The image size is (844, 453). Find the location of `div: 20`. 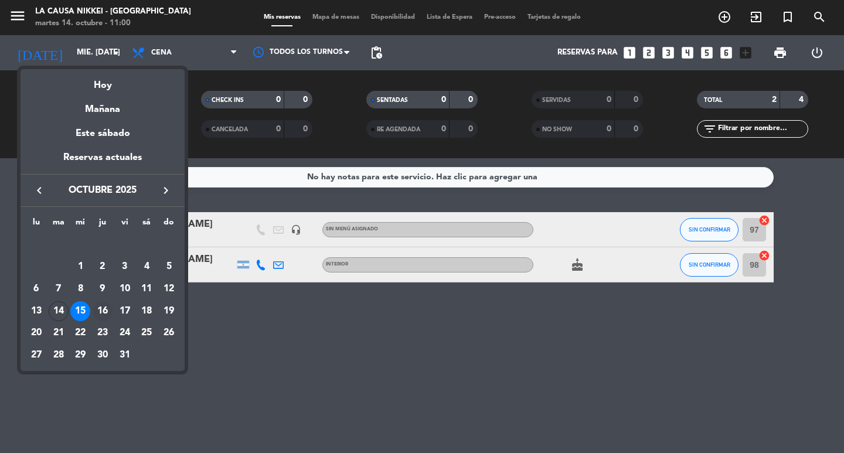

div: 20 is located at coordinates (36, 334).